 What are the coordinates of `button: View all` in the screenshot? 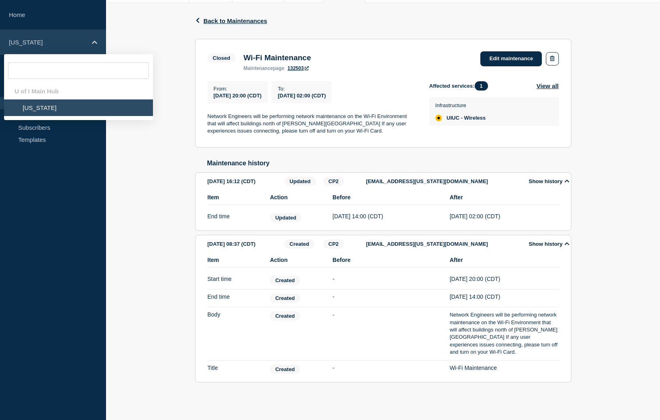 It's located at (548, 86).